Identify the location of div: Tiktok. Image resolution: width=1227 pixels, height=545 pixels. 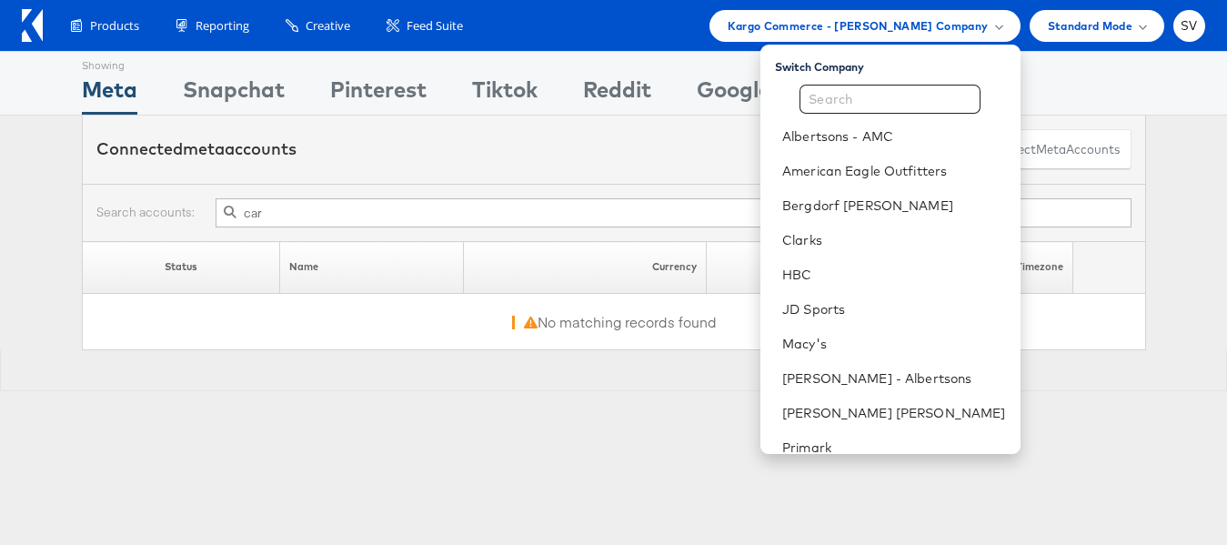
(505, 94).